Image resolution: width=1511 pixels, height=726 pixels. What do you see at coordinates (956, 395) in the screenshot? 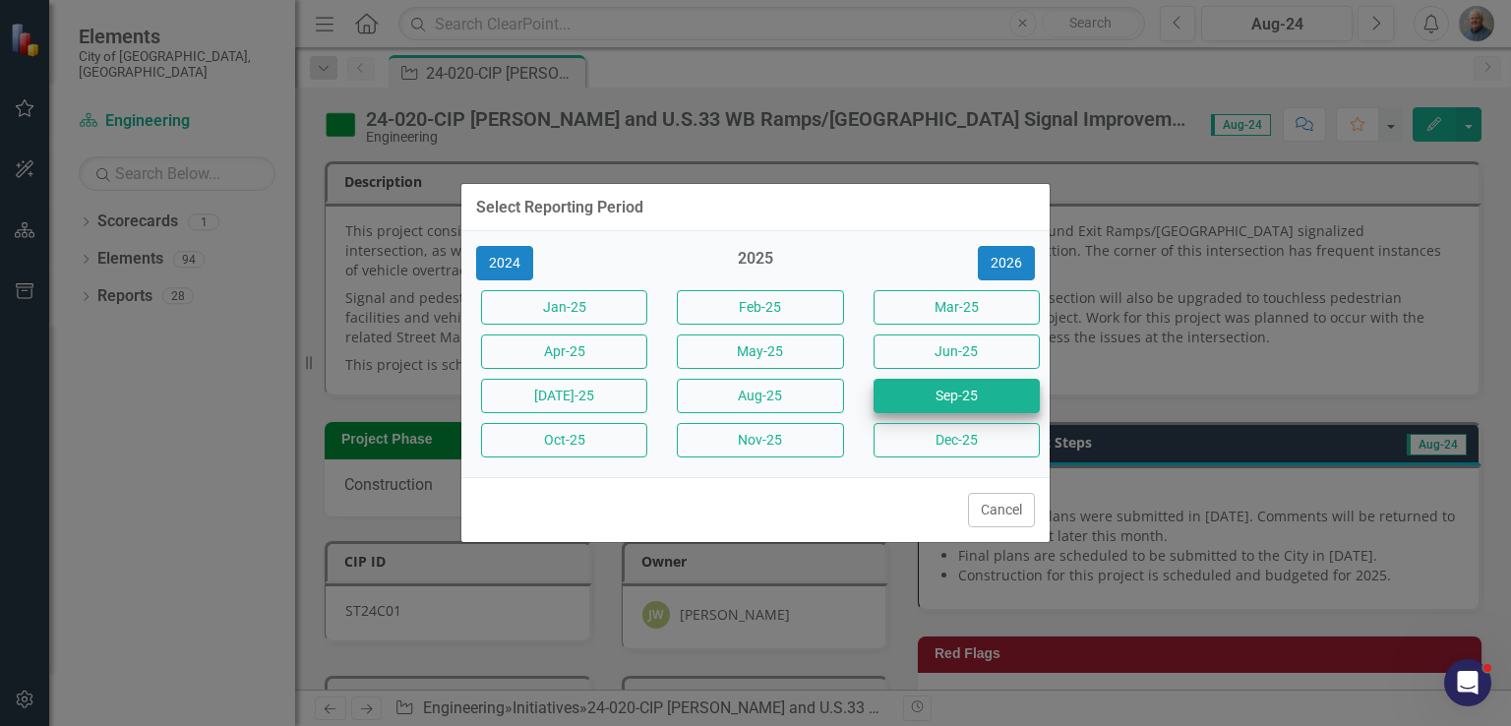
I see `button: Sep-25` at bounding box center [956, 395].